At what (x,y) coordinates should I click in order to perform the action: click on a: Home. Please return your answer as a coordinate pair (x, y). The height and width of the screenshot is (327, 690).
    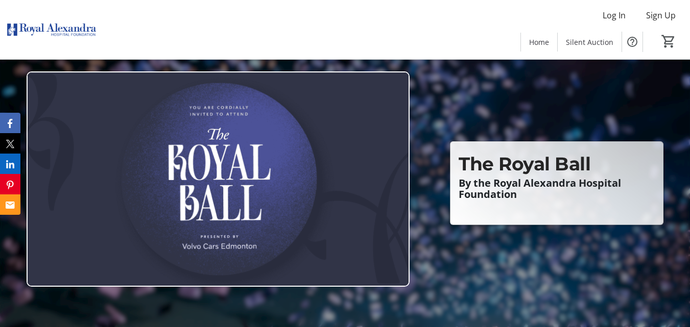
    Looking at the image, I should click on (539, 42).